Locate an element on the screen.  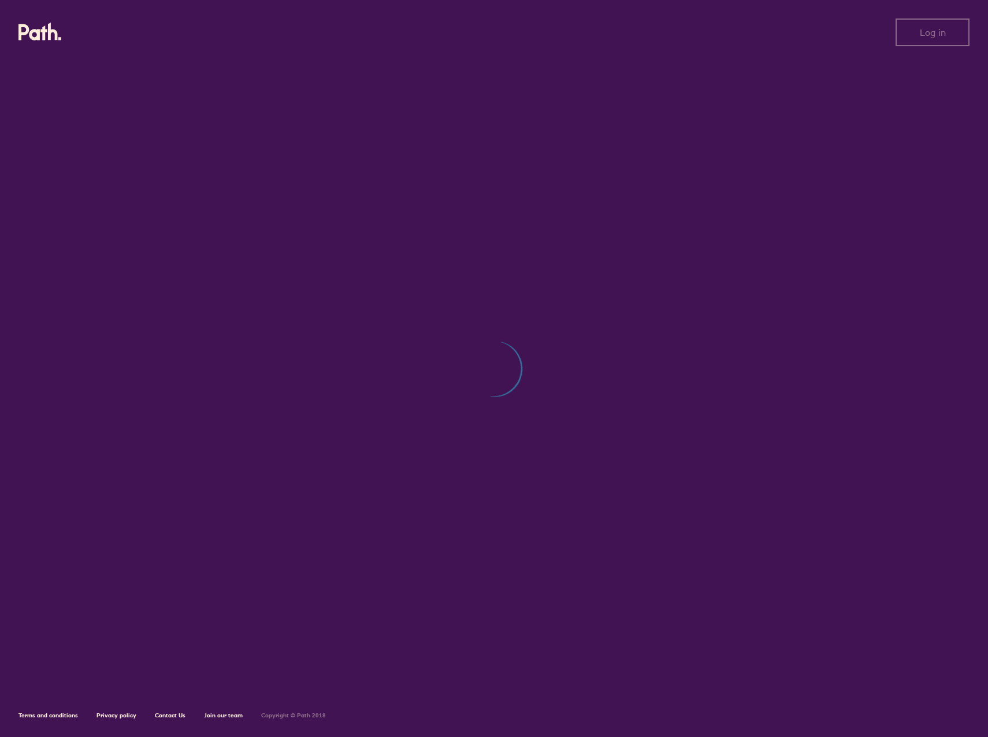
button: Log in is located at coordinates (933, 32).